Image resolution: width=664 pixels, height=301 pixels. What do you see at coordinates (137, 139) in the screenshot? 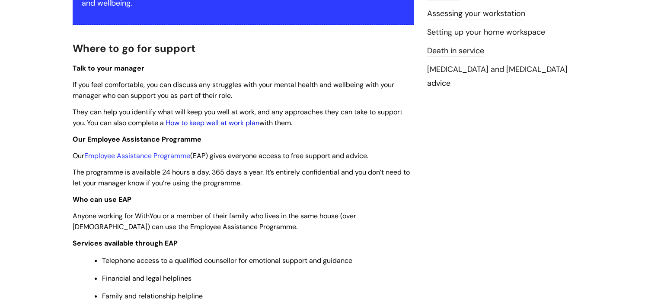
I see `span: Our Employee Assistance Programme` at bounding box center [137, 139].